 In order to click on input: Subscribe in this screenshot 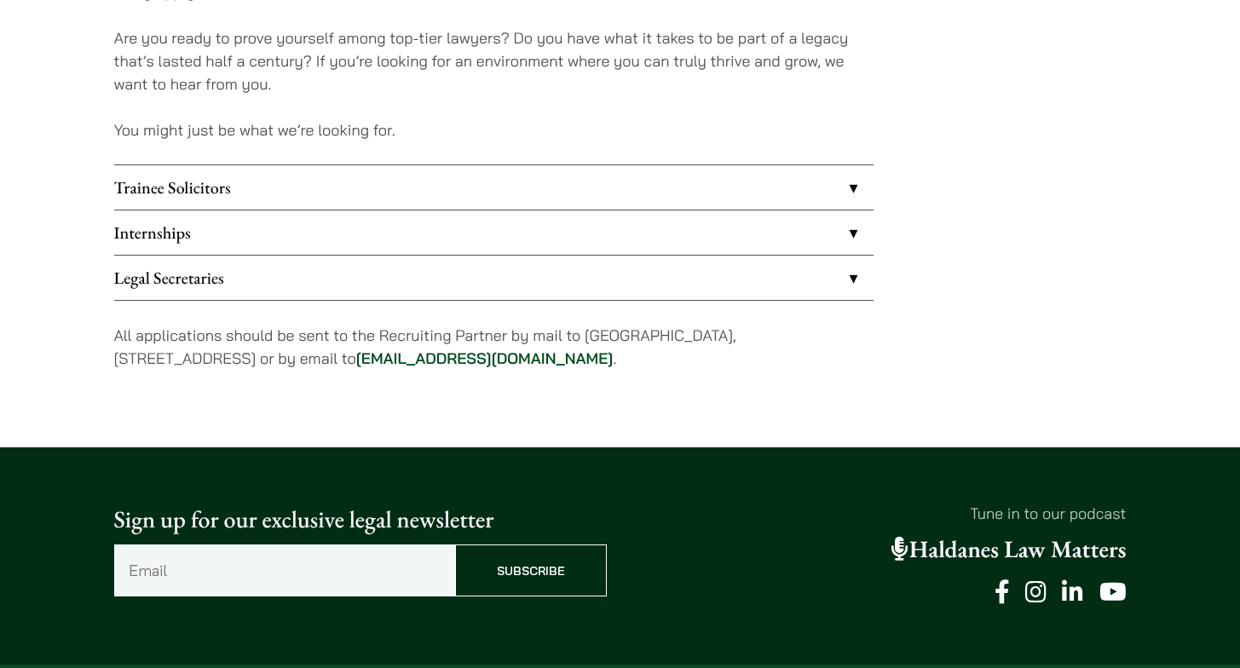, I will do `click(531, 570)`.